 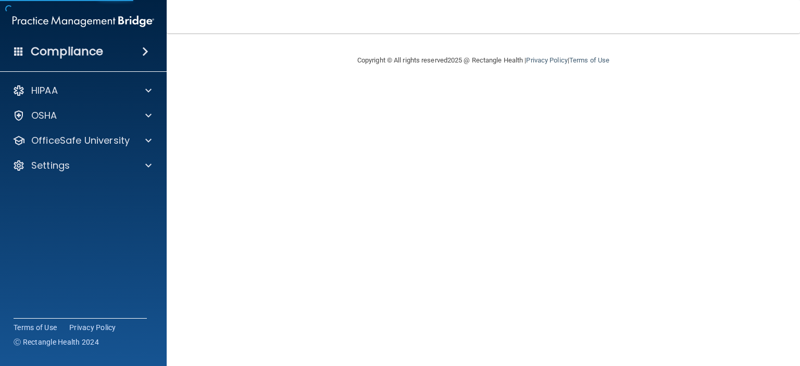 I want to click on p: OSHA, so click(x=44, y=116).